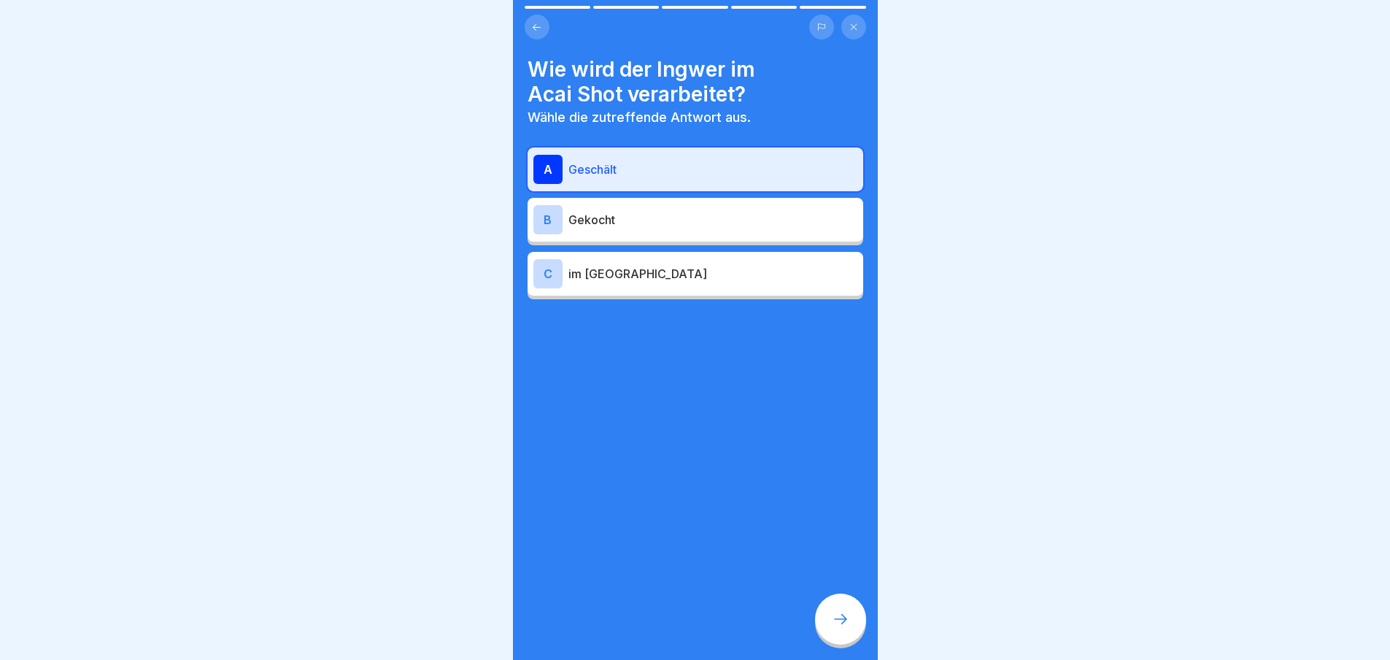 Image resolution: width=1390 pixels, height=660 pixels. I want to click on div: C, so click(548, 274).